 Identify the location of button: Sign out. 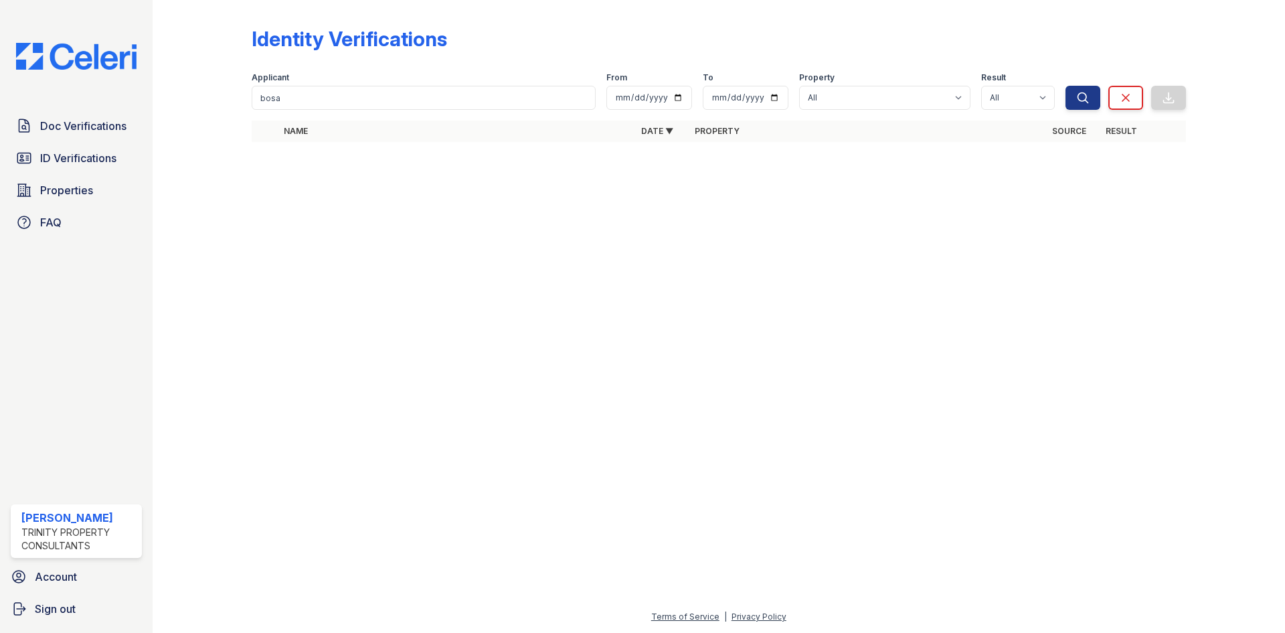
(76, 608).